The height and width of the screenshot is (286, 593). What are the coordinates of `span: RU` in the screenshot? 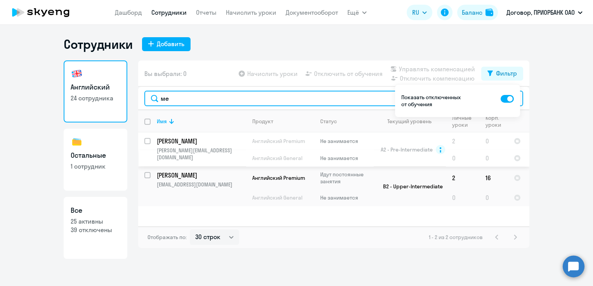 It's located at (415, 12).